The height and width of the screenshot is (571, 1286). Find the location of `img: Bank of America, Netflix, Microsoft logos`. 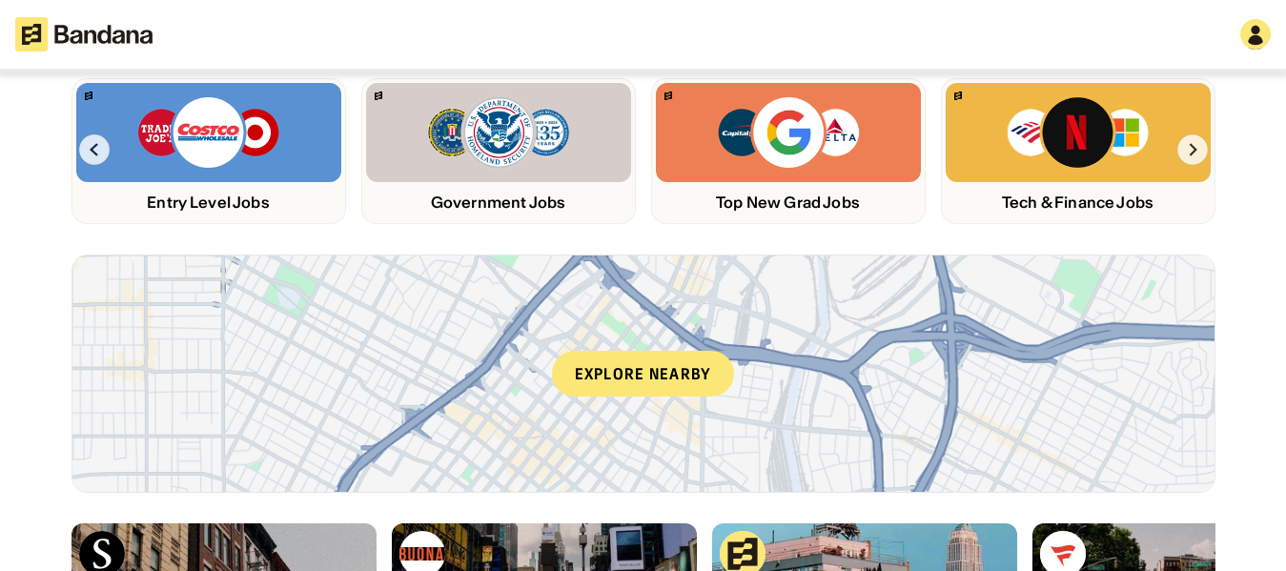

img: Bank of America, Netflix, Microsoft logos is located at coordinates (1077, 133).